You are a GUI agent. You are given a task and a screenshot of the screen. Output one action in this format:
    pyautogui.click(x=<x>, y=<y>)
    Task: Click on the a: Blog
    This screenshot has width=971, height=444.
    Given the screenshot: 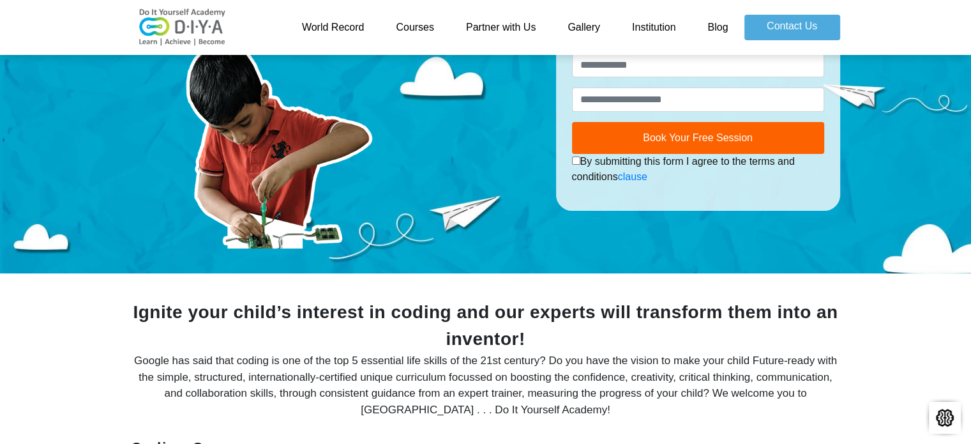 What is the action you would take?
    pyautogui.click(x=717, y=27)
    